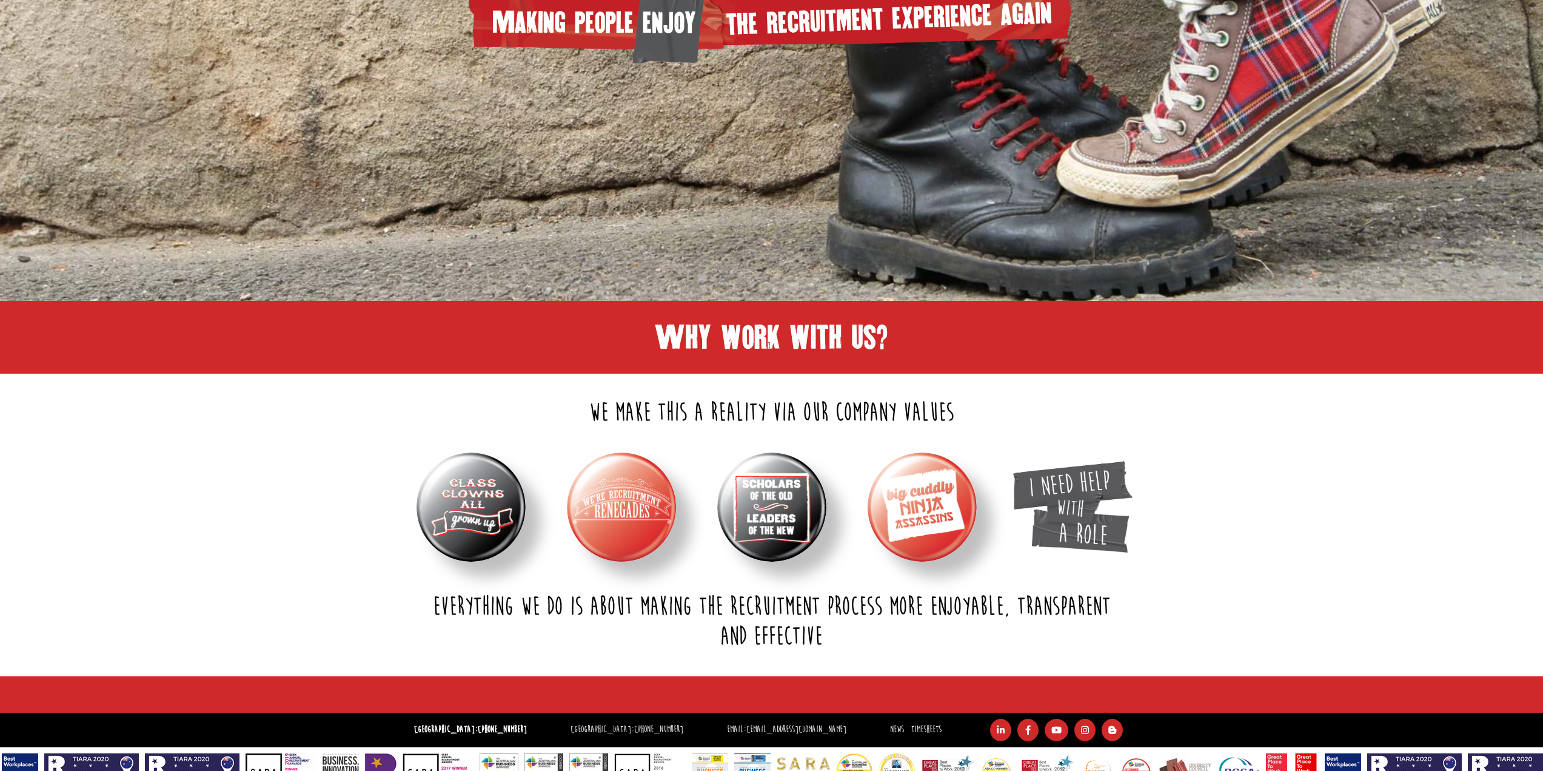 This screenshot has height=771, width=1543. I want to click on img: Scholars-of-the-old-badge.png, so click(772, 507).